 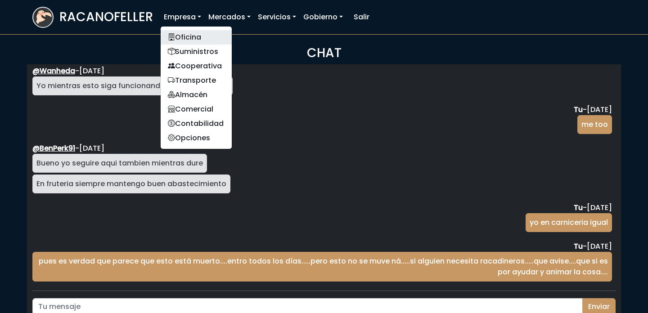 What do you see at coordinates (196, 37) in the screenshot?
I see `a: Oficina` at bounding box center [196, 37].